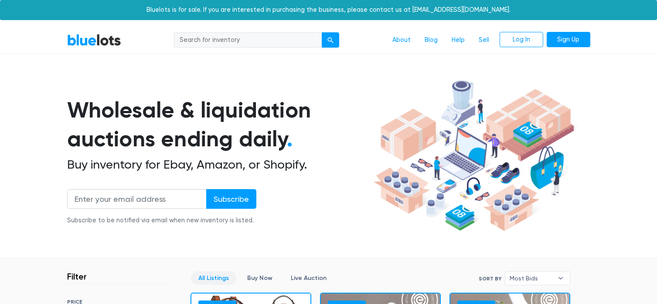 Image resolution: width=657 pixels, height=304 pixels. Describe the element at coordinates (77, 276) in the screenshot. I see `h3: Filter` at that location.